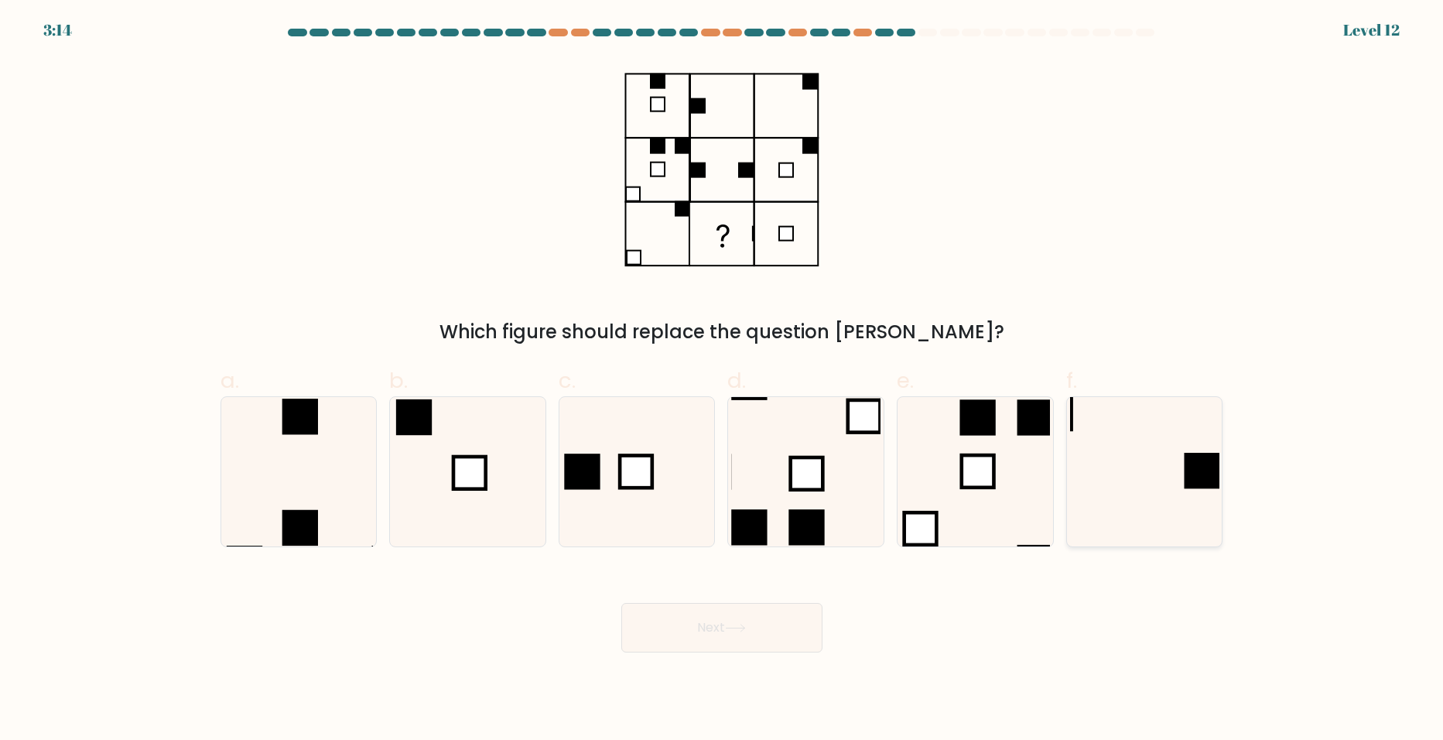 This screenshot has width=1443, height=740. I want to click on span: e., so click(905, 380).